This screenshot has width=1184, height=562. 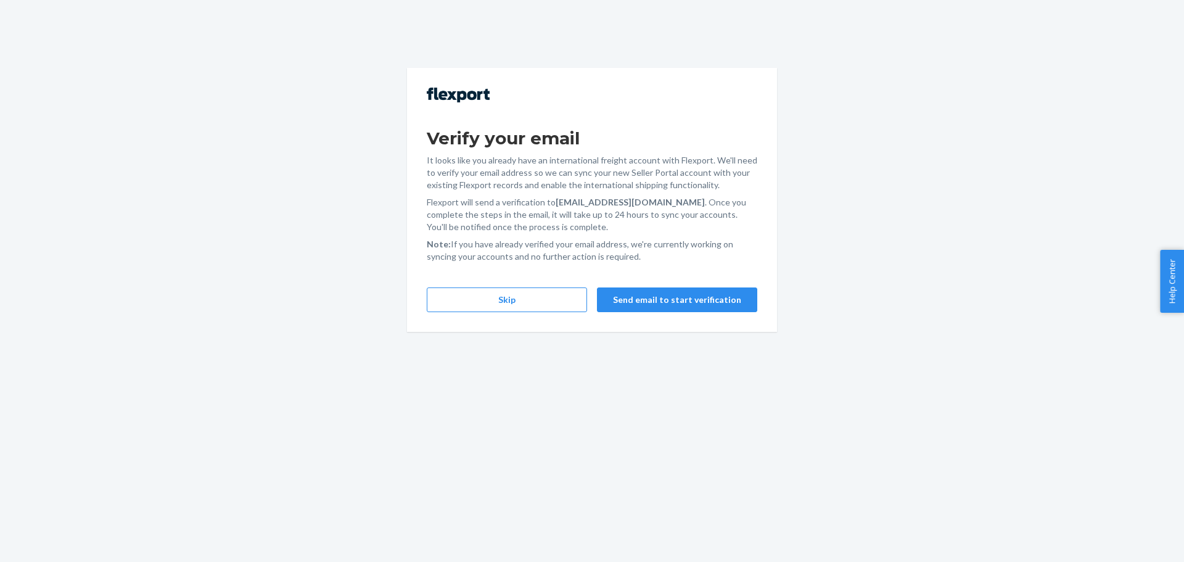 What do you see at coordinates (458, 95) in the screenshot?
I see `img: Flexport logo` at bounding box center [458, 95].